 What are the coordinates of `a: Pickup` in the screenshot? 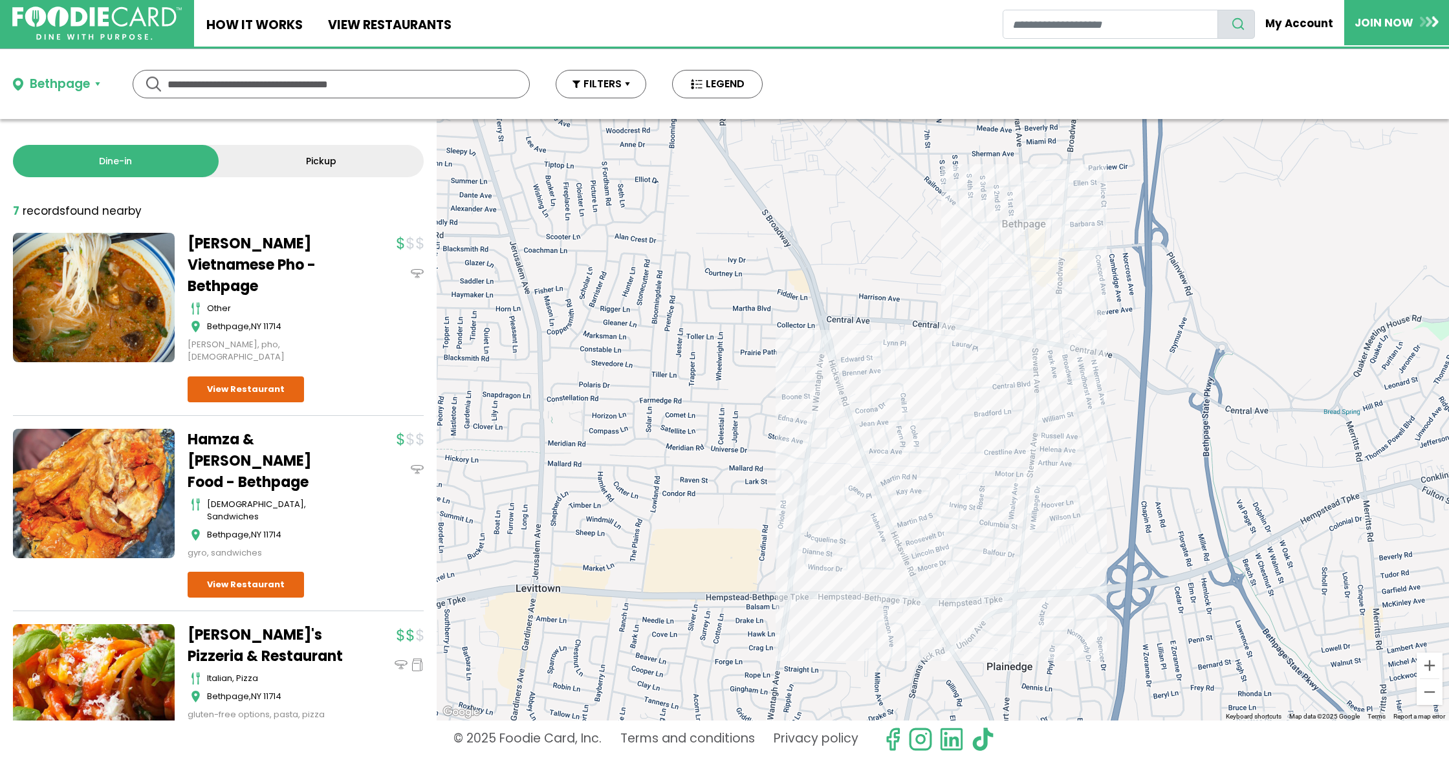 It's located at (322, 161).